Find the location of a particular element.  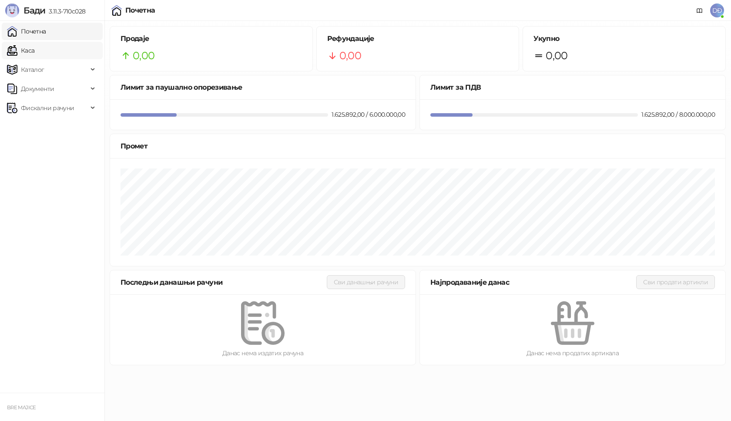

button: Сви продати артикли is located at coordinates (675, 282).